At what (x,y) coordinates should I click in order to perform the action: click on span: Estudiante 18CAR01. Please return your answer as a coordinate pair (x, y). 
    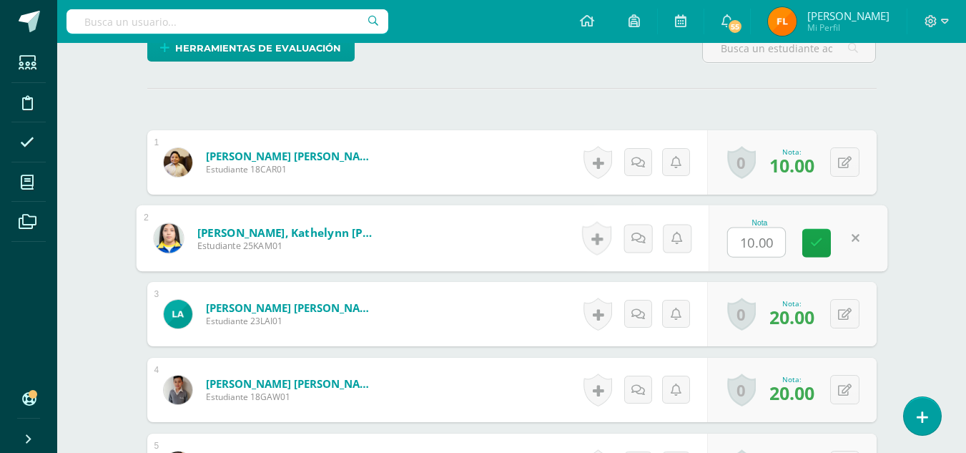
    Looking at the image, I should click on (292, 169).